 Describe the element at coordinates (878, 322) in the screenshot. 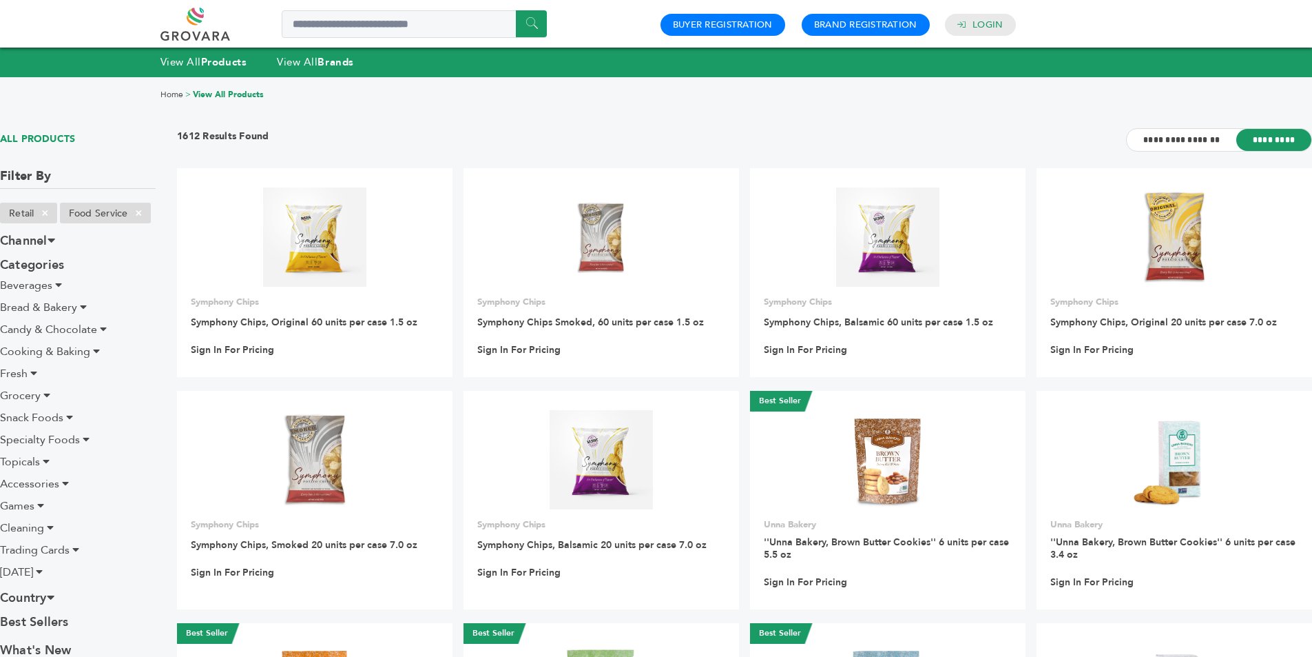

I see `a: Symphony Chips, Balsamic 60 units per case 1.5 oz` at that location.